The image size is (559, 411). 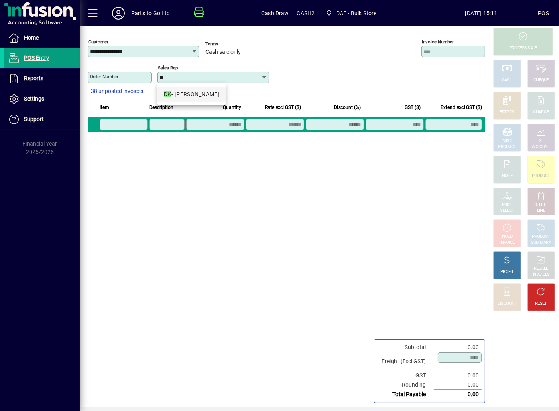 I want to click on span: Description, so click(x=161, y=107).